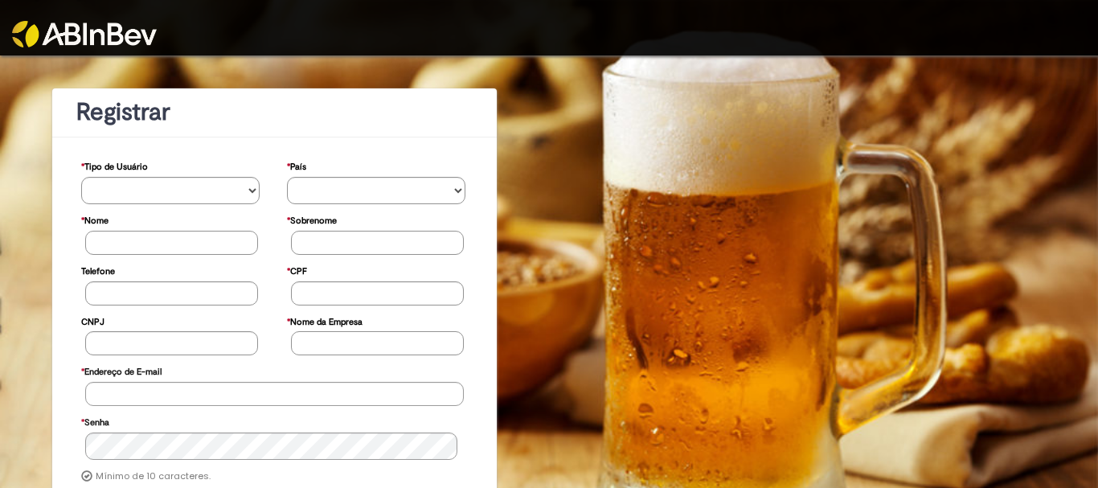 Image resolution: width=1098 pixels, height=488 pixels. Describe the element at coordinates (121, 370) in the screenshot. I see `label: Endereço de E-mail` at that location.